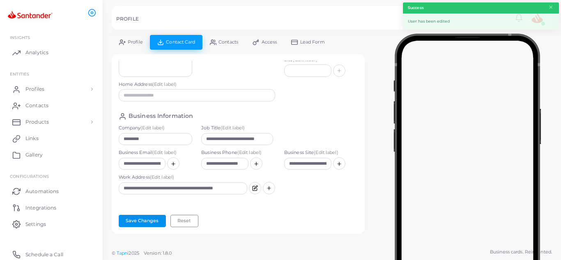 The width and height of the screenshot is (561, 260). I want to click on a: logo, so click(30, 15).